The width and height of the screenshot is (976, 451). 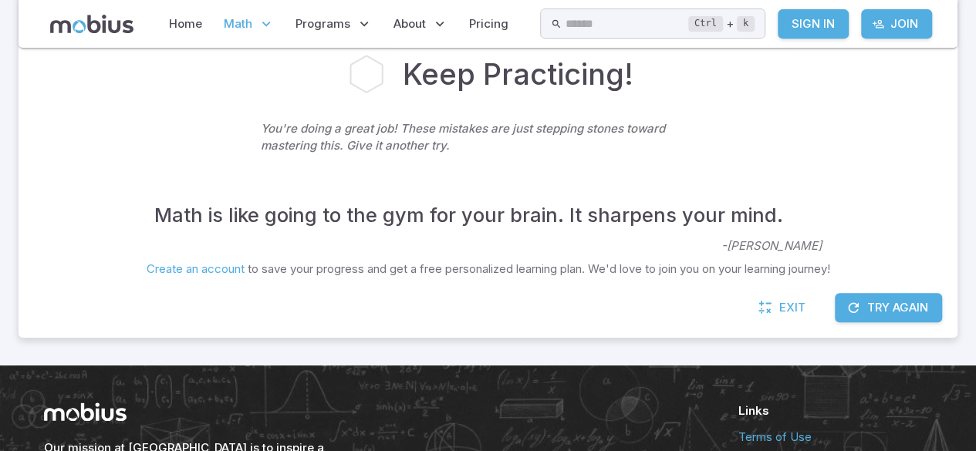 What do you see at coordinates (836, 437) in the screenshot?
I see `a: Terms of Use` at bounding box center [836, 437].